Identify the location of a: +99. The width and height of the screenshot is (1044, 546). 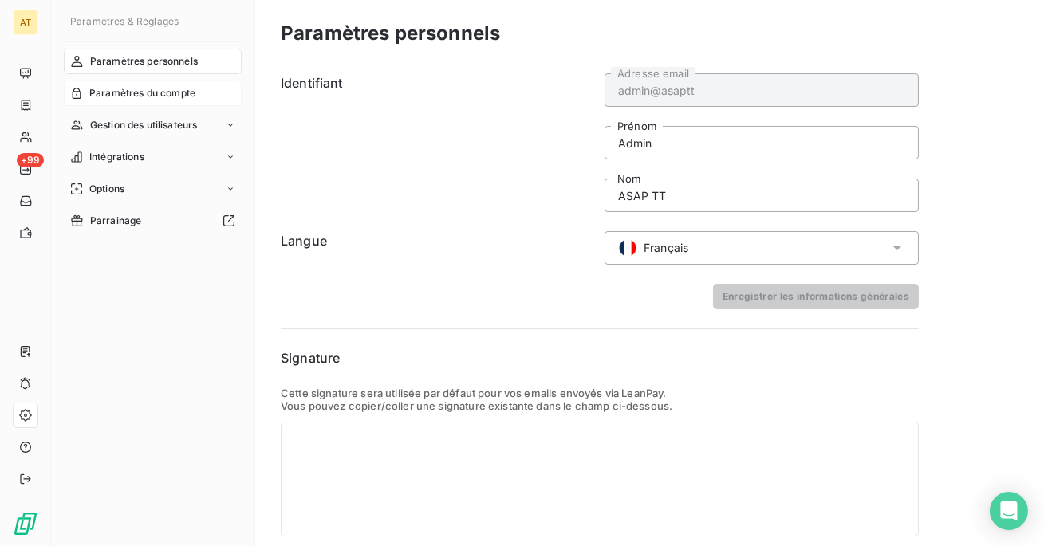
(25, 169).